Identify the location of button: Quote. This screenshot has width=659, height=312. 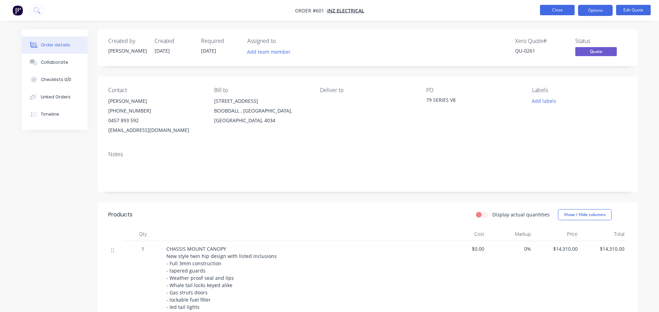
(596, 52).